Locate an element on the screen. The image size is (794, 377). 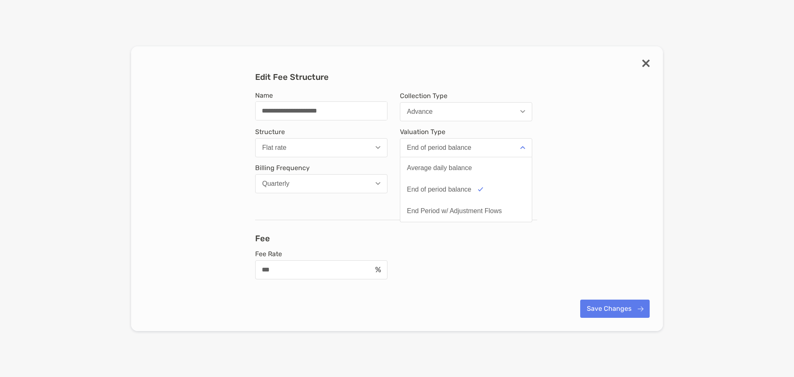
span: Valuation Type is located at coordinates (466, 132).